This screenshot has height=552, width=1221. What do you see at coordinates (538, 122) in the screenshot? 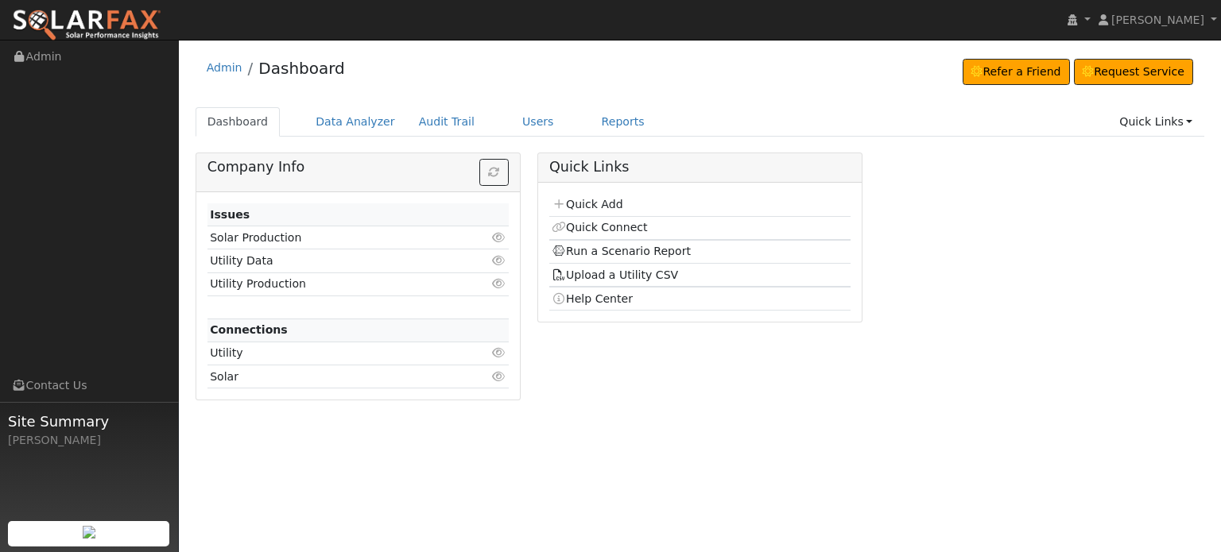
I see `a: Users` at bounding box center [538, 122].